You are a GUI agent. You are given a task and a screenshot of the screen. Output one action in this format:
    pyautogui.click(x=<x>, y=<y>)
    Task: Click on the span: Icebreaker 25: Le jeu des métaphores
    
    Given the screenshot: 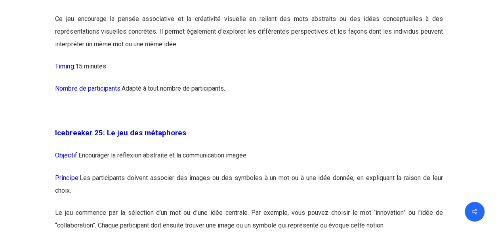 What is the action you would take?
    pyautogui.click(x=120, y=133)
    